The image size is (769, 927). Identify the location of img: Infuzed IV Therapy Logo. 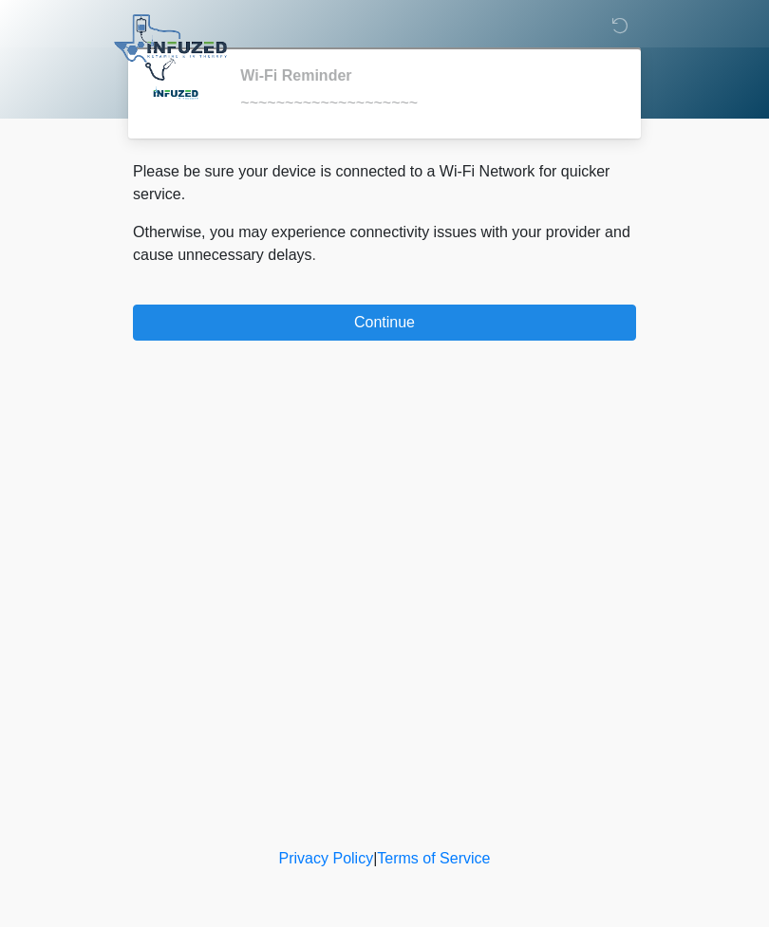
(170, 47).